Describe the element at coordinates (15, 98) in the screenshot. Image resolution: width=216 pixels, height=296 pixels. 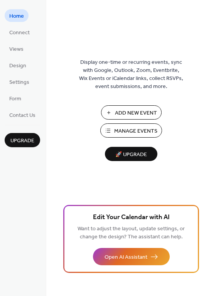
I see `a: Form` at that location.